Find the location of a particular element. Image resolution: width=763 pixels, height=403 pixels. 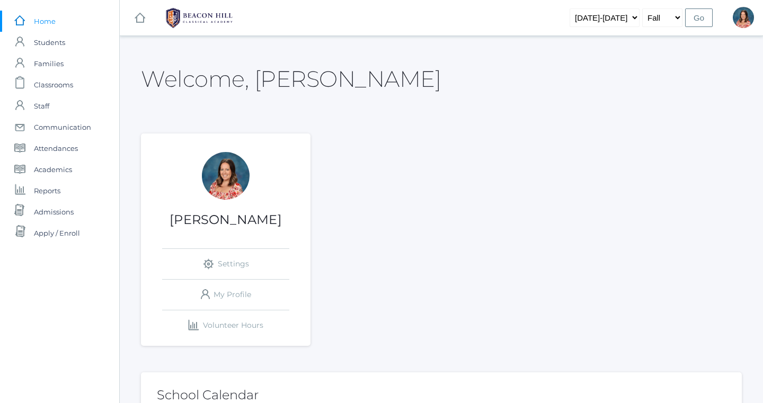

span: Home is located at coordinates (44, 21).